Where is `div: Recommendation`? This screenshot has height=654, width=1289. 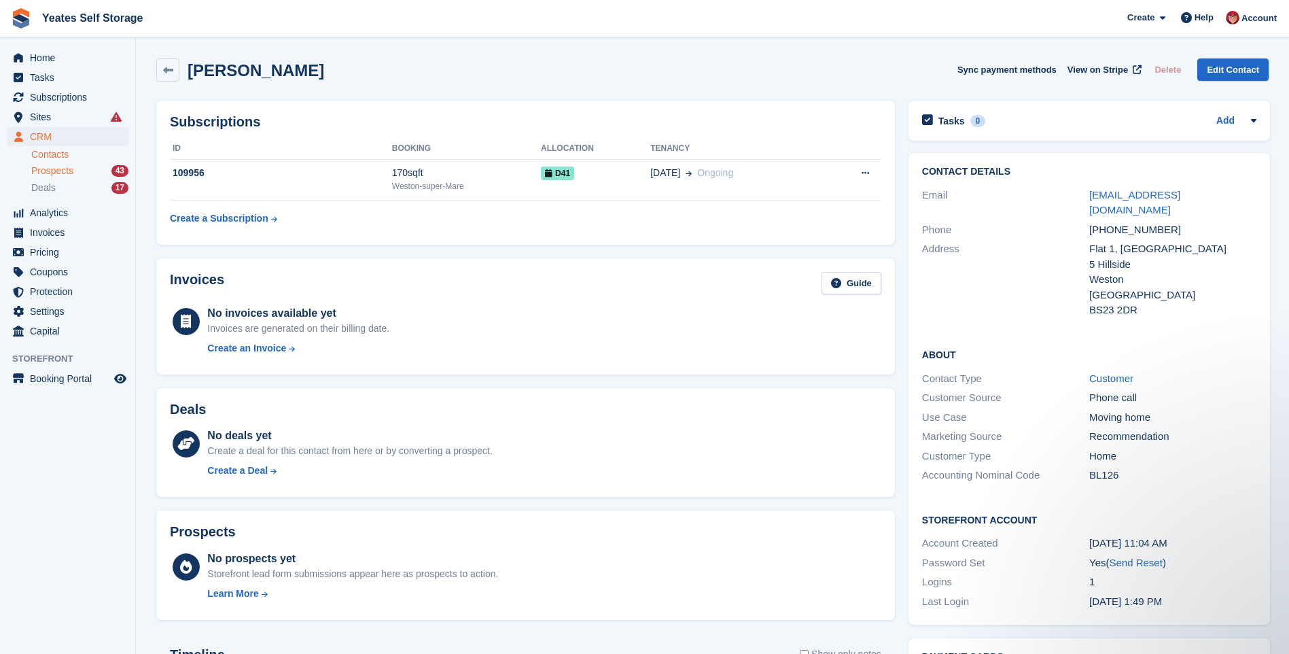
div: Recommendation is located at coordinates (1173, 436).